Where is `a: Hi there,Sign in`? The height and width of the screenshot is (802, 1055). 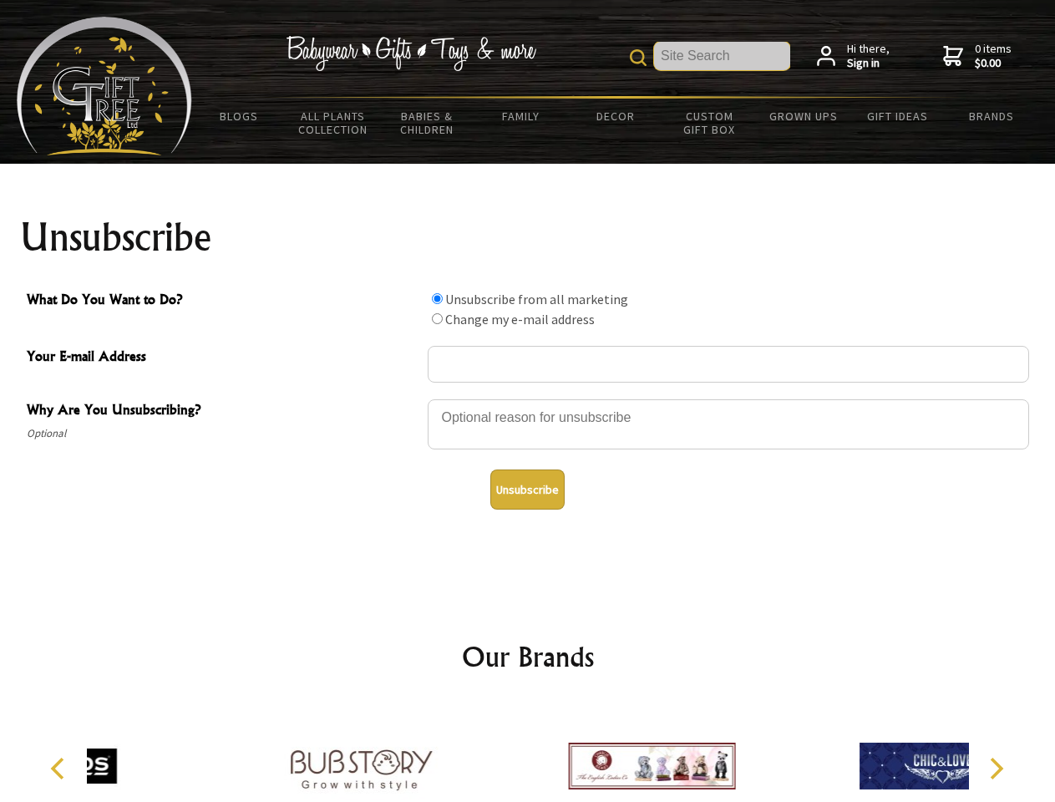 a: Hi there,Sign in is located at coordinates (853, 56).